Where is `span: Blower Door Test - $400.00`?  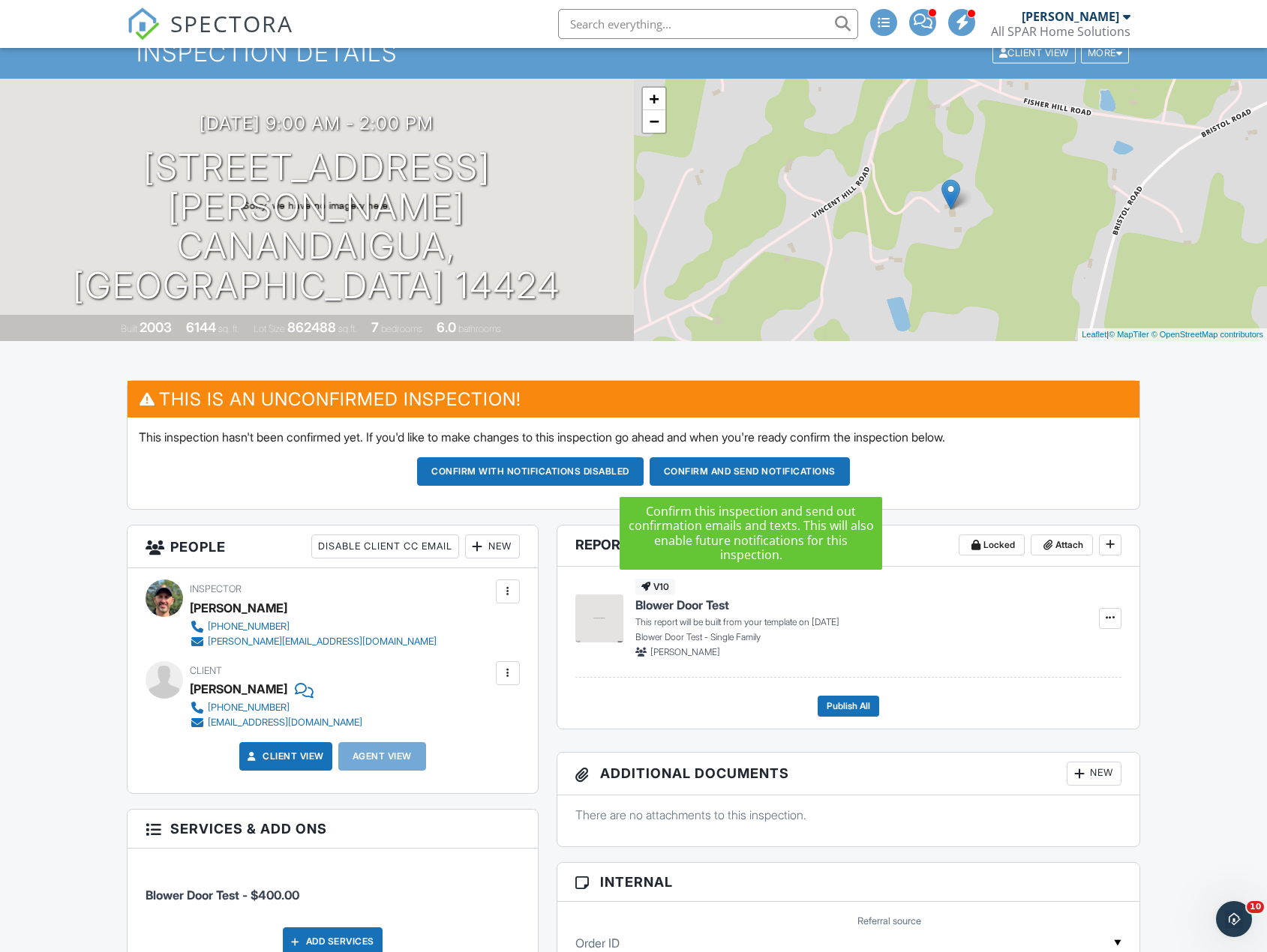 span: Blower Door Test - $400.00 is located at coordinates (222, 895).